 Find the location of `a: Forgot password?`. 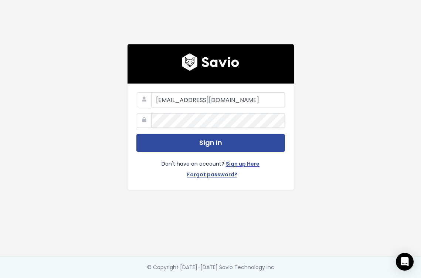

a: Forgot password? is located at coordinates (212, 175).